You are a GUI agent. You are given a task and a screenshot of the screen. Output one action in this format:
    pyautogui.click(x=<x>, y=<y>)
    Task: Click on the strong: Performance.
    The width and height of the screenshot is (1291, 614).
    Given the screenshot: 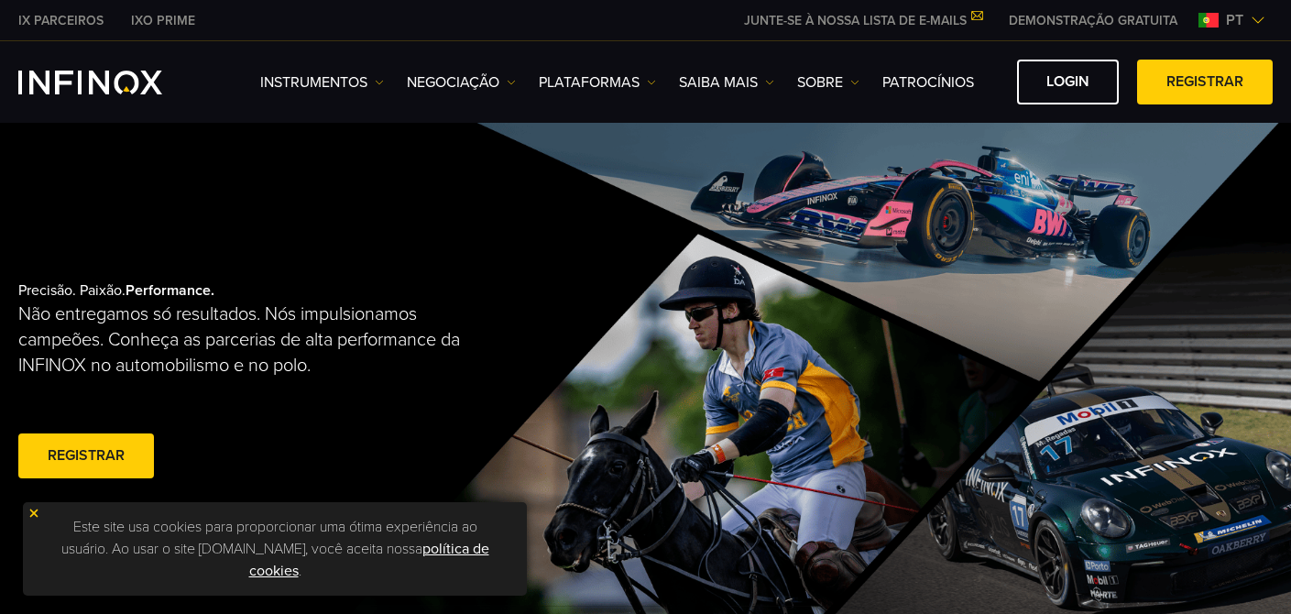 What is the action you would take?
    pyautogui.click(x=170, y=291)
    